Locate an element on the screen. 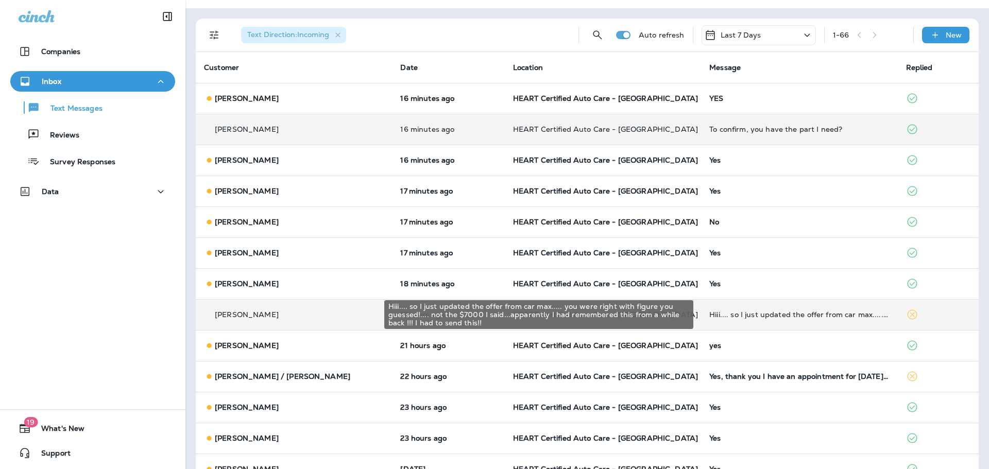 Image resolution: width=989 pixels, height=469 pixels. span: Customer is located at coordinates (221, 67).